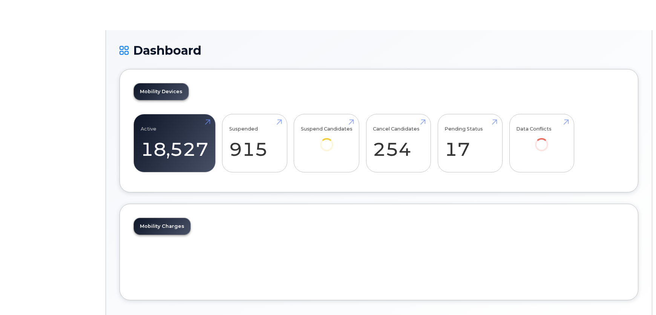 The image size is (656, 315). Describe the element at coordinates (162, 226) in the screenshot. I see `a: Mobility Charges` at that location.